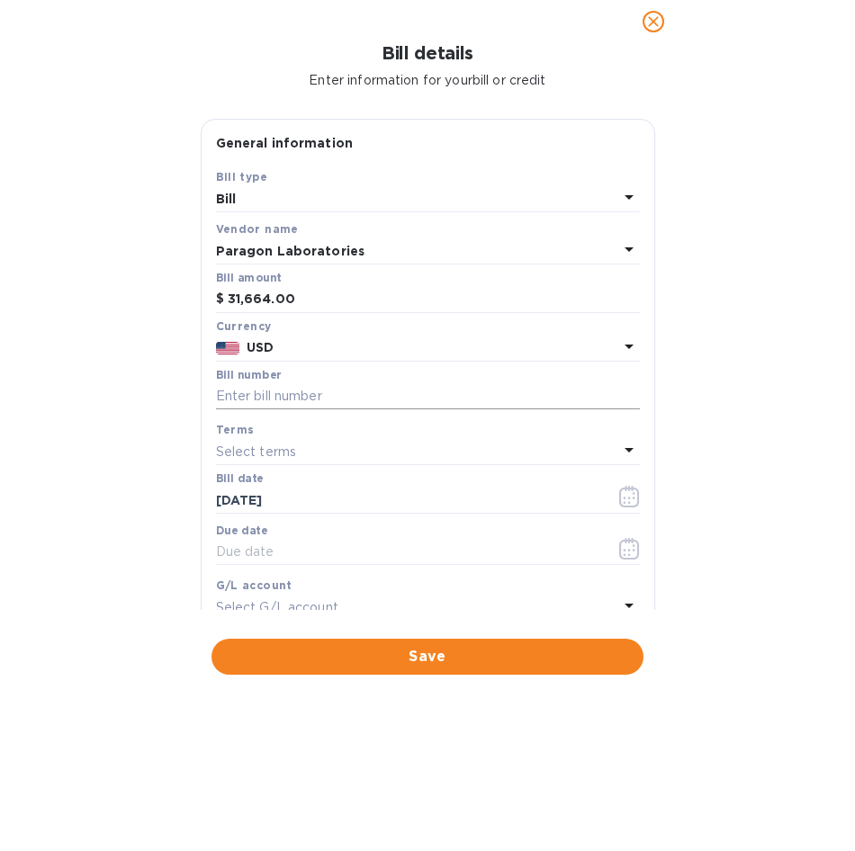 This screenshot has width=855, height=851. What do you see at coordinates (235, 429) in the screenshot?
I see `b: Terms` at bounding box center [235, 429].